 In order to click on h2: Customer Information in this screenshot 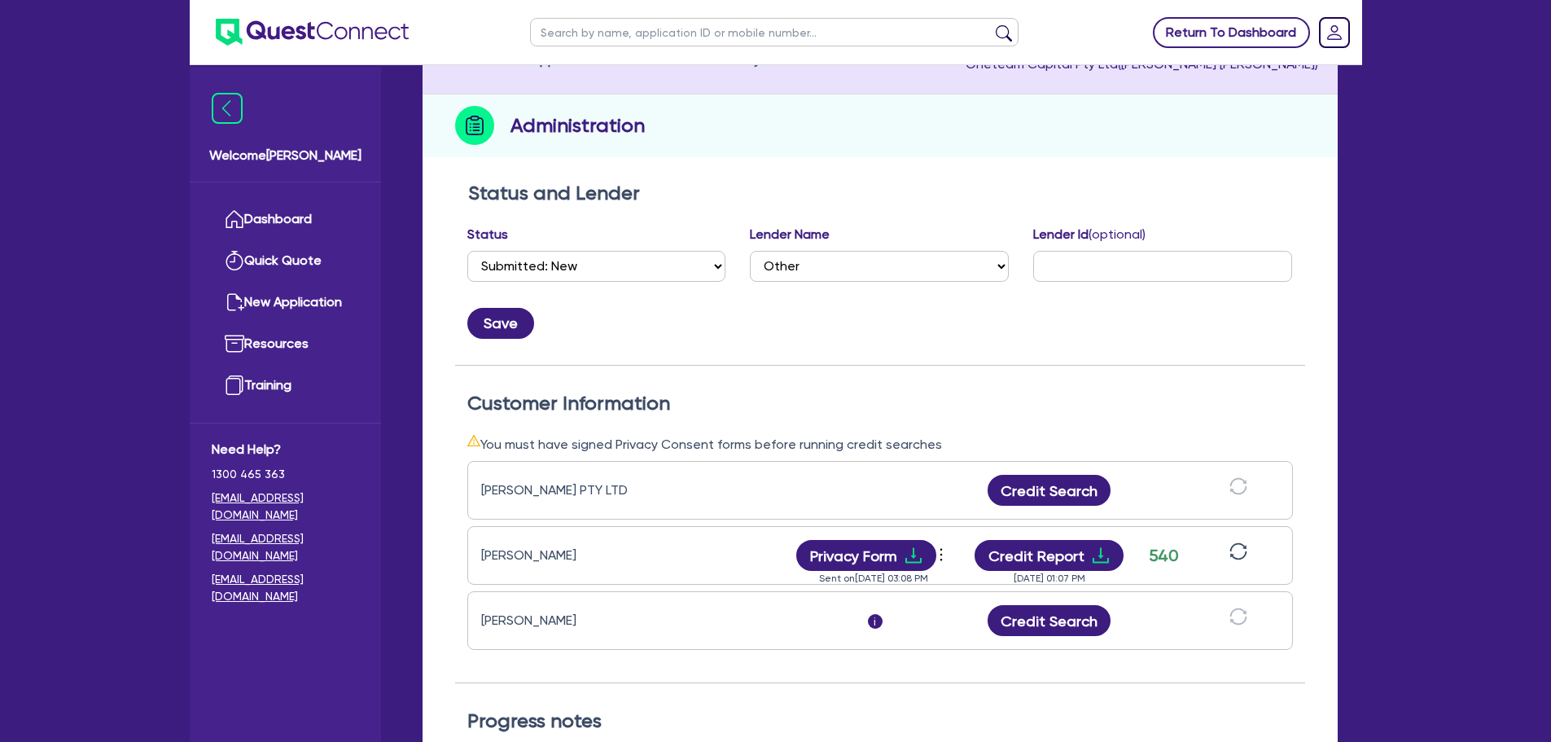, I will do `click(880, 403)`.